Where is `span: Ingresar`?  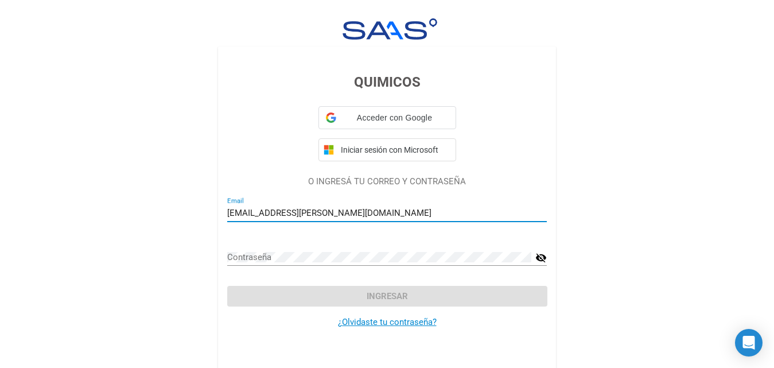
span: Ingresar is located at coordinates (387, 296).